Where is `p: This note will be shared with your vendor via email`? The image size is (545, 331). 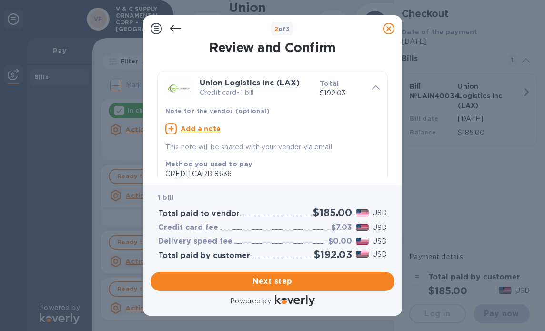 p: This note will be shared with your vendor via email is located at coordinates (273, 147).